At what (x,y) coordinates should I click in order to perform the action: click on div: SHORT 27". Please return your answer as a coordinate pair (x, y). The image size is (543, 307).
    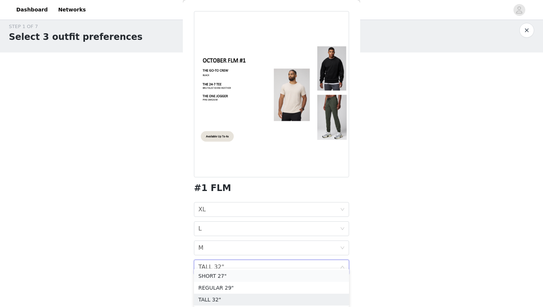
    Looking at the image, I should click on (272, 276).